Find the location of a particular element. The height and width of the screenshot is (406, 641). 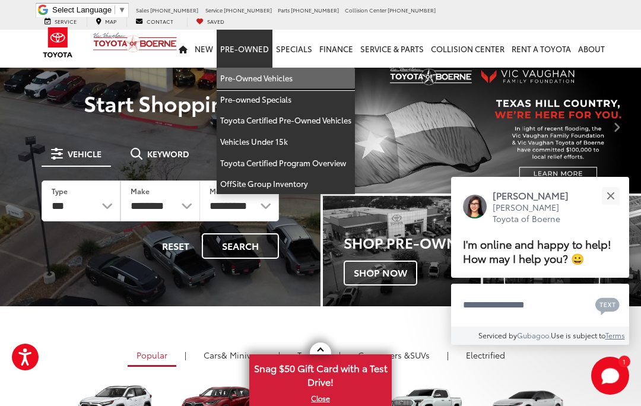

span: Contact is located at coordinates (160, 21).